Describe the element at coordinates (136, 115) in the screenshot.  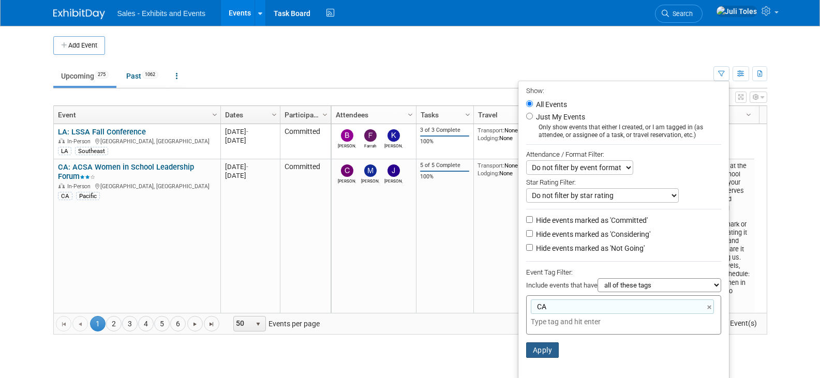
I see `a: Event` at that location.